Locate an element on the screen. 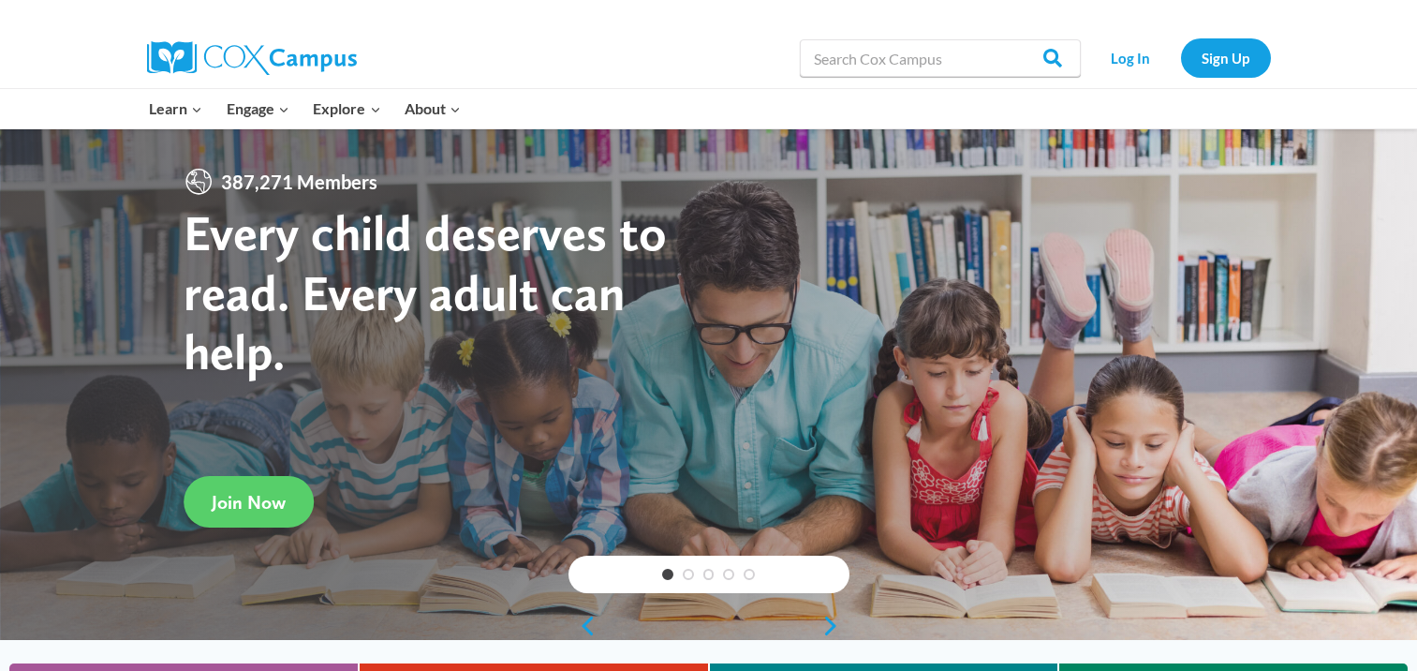 Image resolution: width=1417 pixels, height=671 pixels. a: 2 is located at coordinates (688, 574).